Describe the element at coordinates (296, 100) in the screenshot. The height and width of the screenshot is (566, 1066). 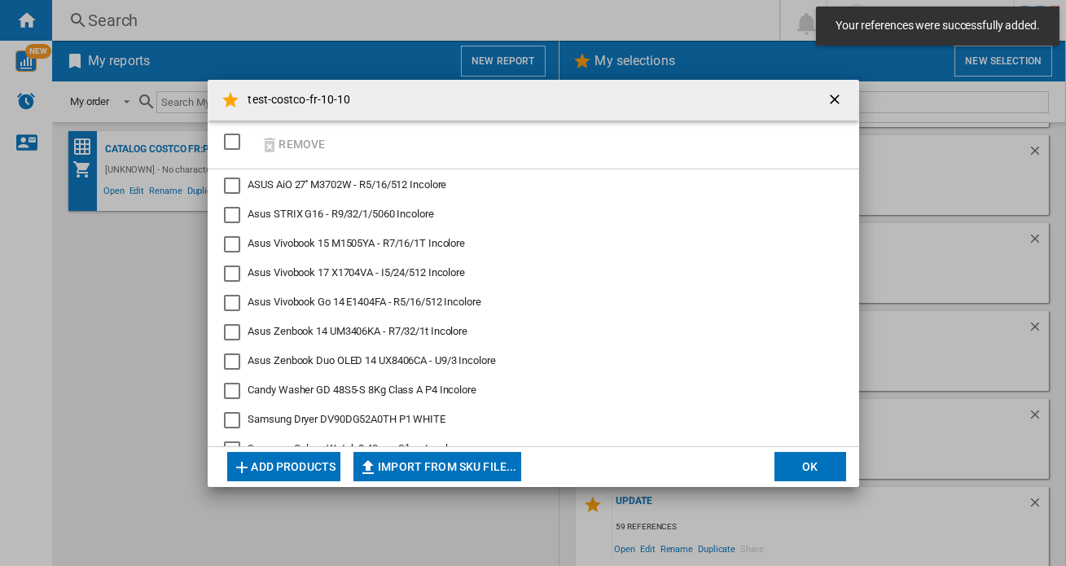
I see `h4: test-costco-fr-10-10` at that location.